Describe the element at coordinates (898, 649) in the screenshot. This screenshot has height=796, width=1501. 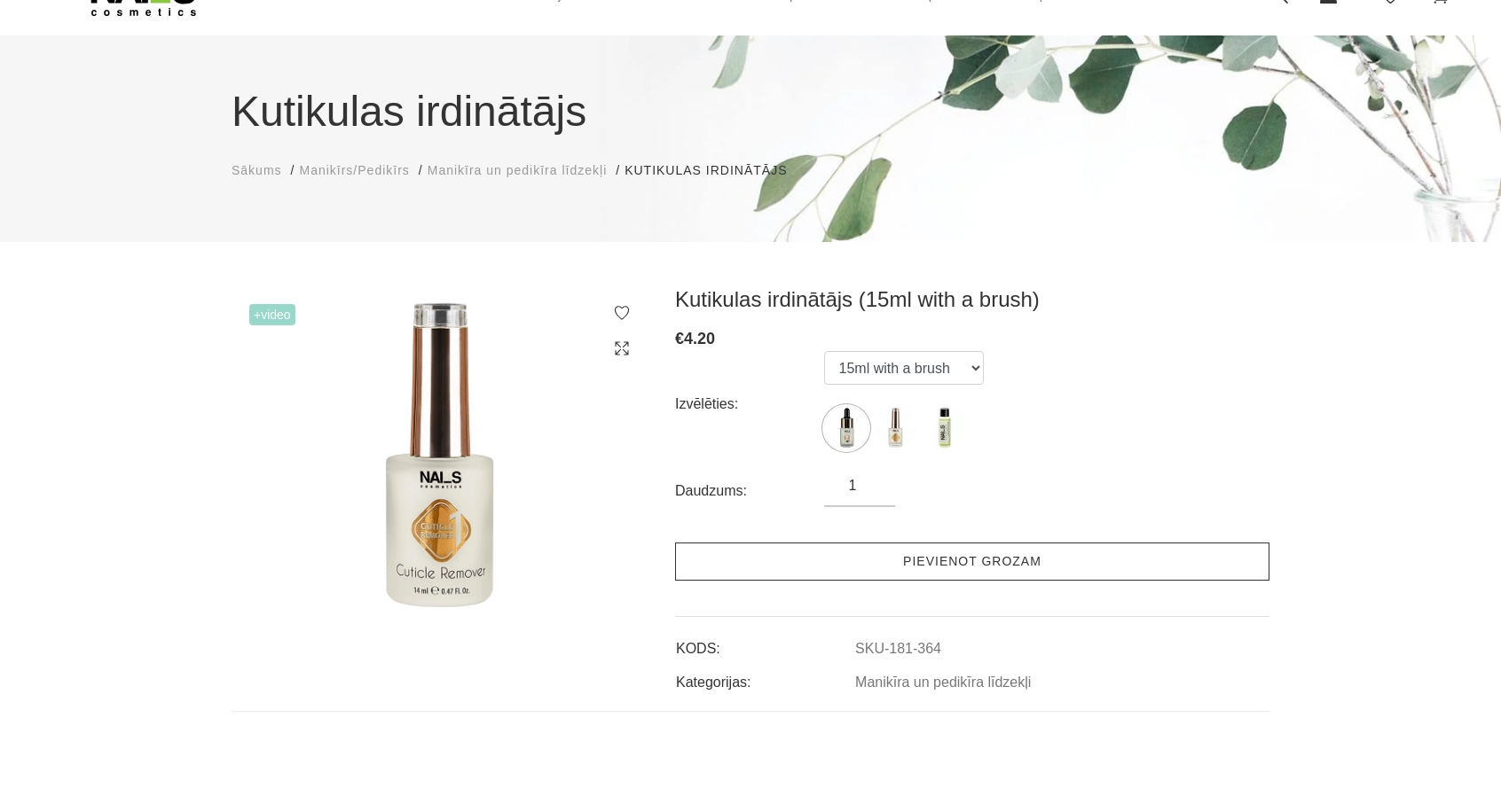
I see `a: SKU-181-364` at that location.